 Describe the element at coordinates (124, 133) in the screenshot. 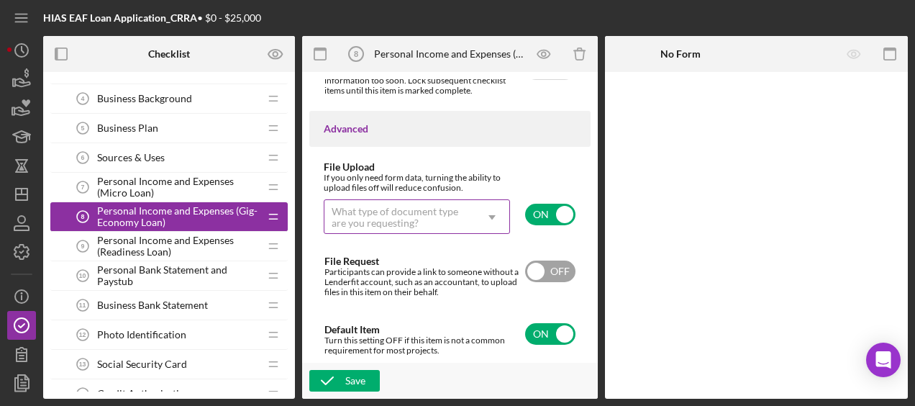

I see `div: Upload the completed HIAS Financial Projection Model for Gig-Economy Loans.` at that location.